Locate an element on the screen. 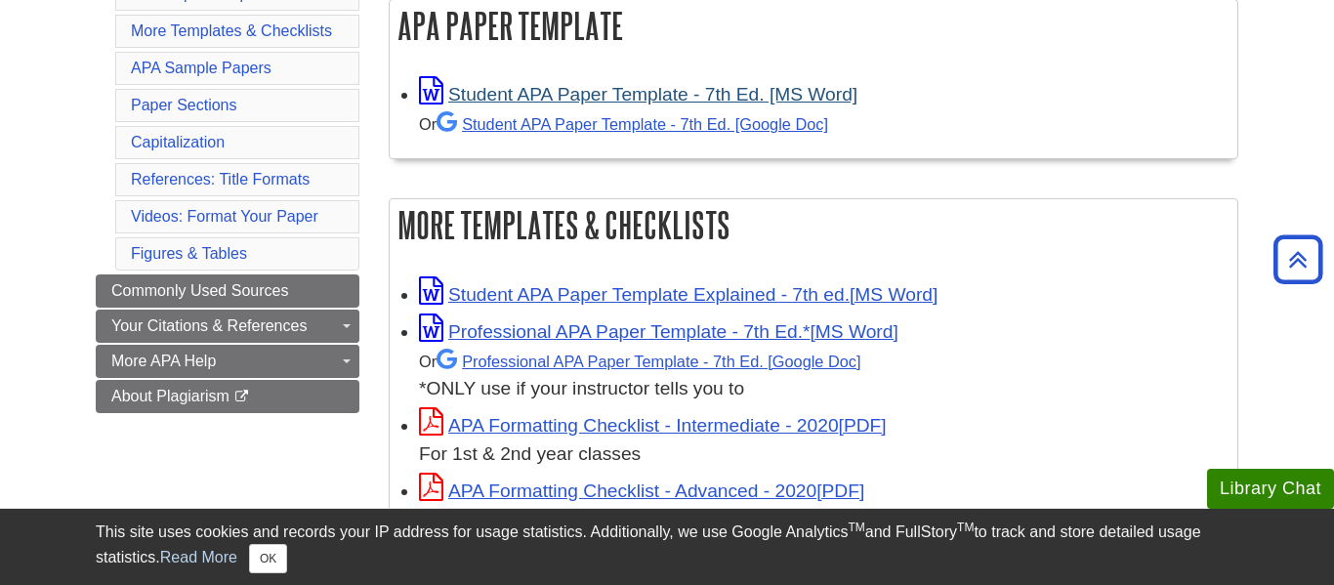 Image resolution: width=1334 pixels, height=585 pixels. h2: More Templates & Checklists is located at coordinates (814, 225).